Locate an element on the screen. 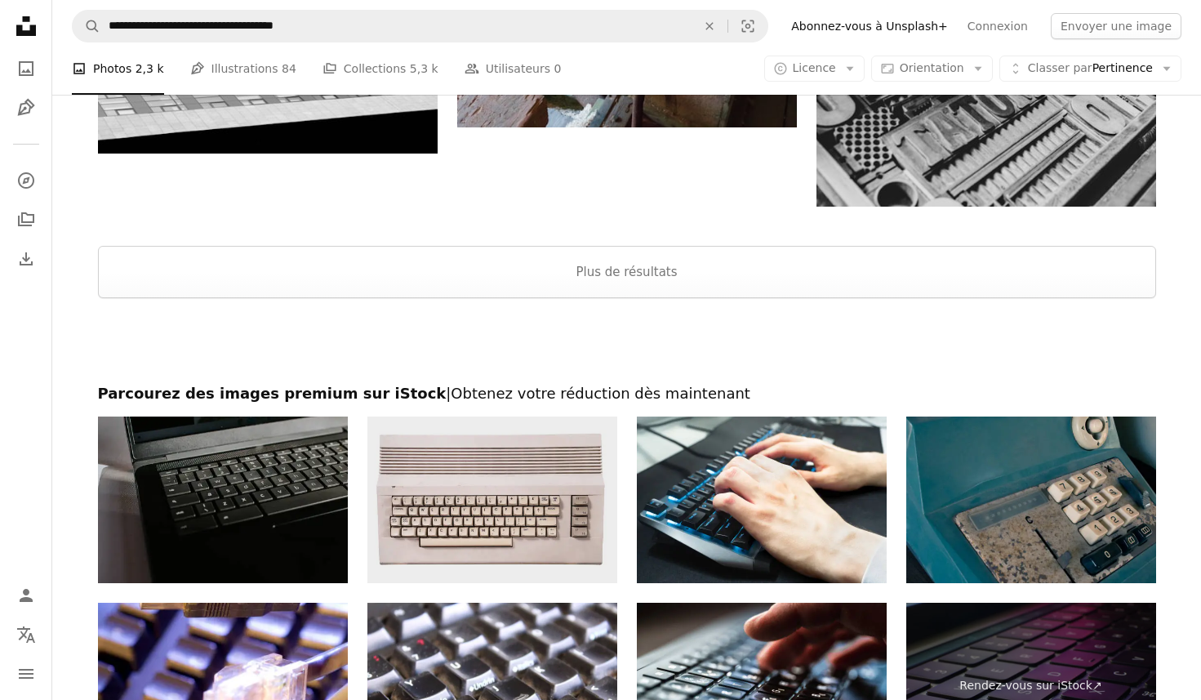 The width and height of the screenshot is (1201, 700). a: Accueil — Unsplash is located at coordinates (26, 28).